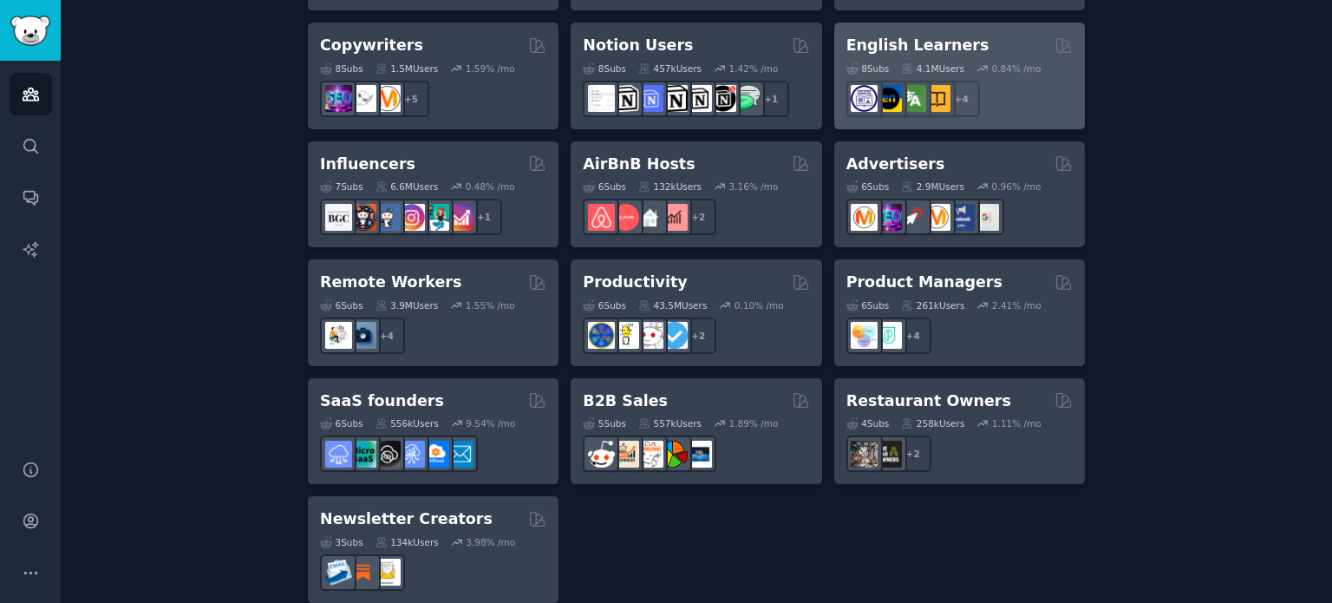 The width and height of the screenshot is (1332, 603). What do you see at coordinates (407, 542) in the screenshot?
I see `div: 134k Users` at bounding box center [407, 542].